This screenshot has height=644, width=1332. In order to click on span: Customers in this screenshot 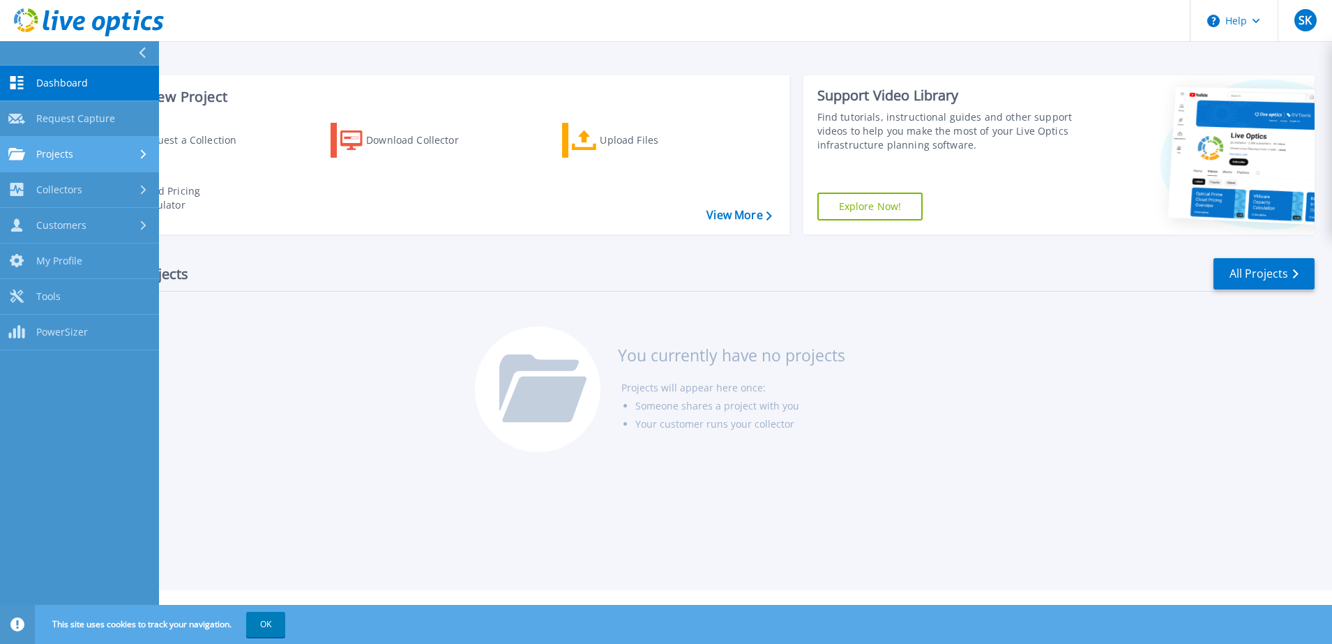, I will do `click(61, 225)`.